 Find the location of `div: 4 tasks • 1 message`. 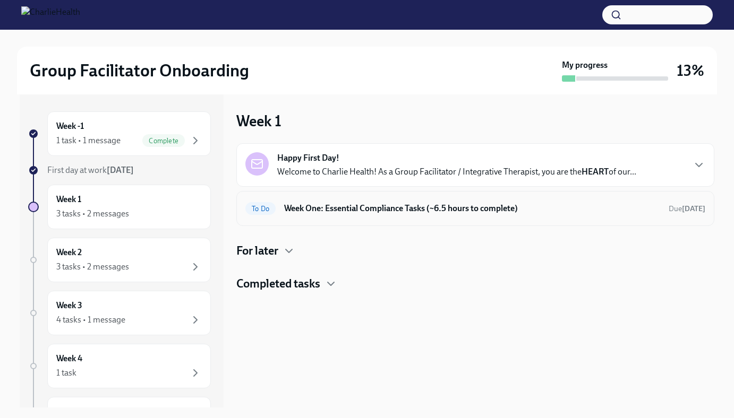

div: 4 tasks • 1 message is located at coordinates (91, 320).